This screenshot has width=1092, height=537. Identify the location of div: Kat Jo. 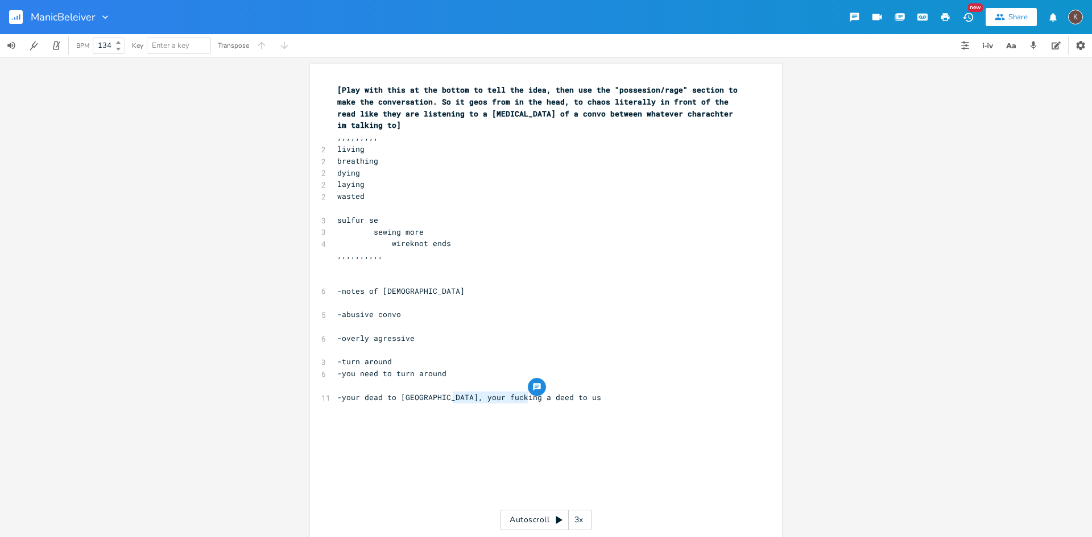
(1075, 17).